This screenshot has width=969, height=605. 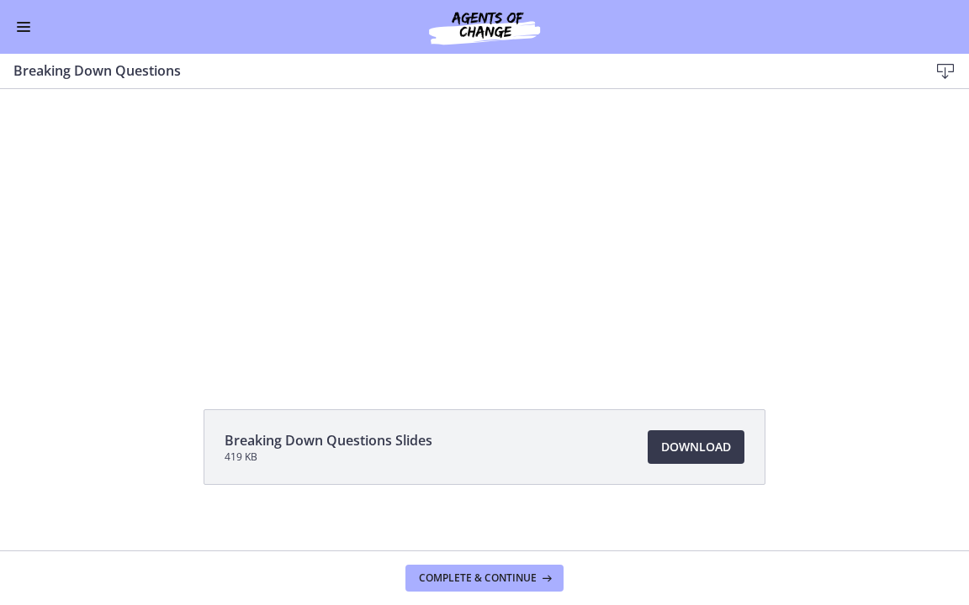 I want to click on h3: Breaking Down Questions, so click(x=457, y=71).